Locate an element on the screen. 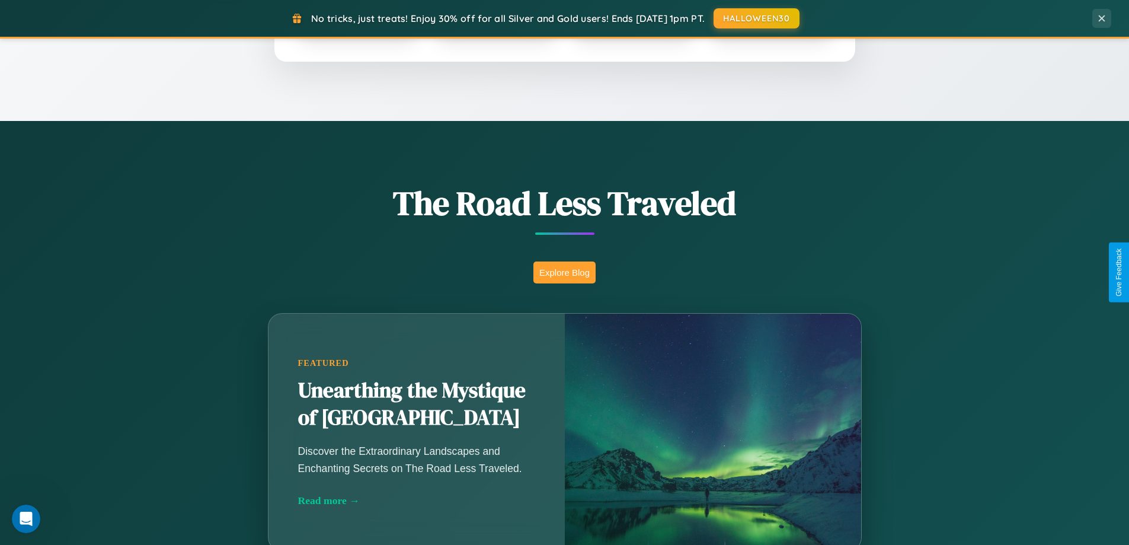 The height and width of the screenshot is (545, 1129). div: Featured is located at coordinates (417, 363).